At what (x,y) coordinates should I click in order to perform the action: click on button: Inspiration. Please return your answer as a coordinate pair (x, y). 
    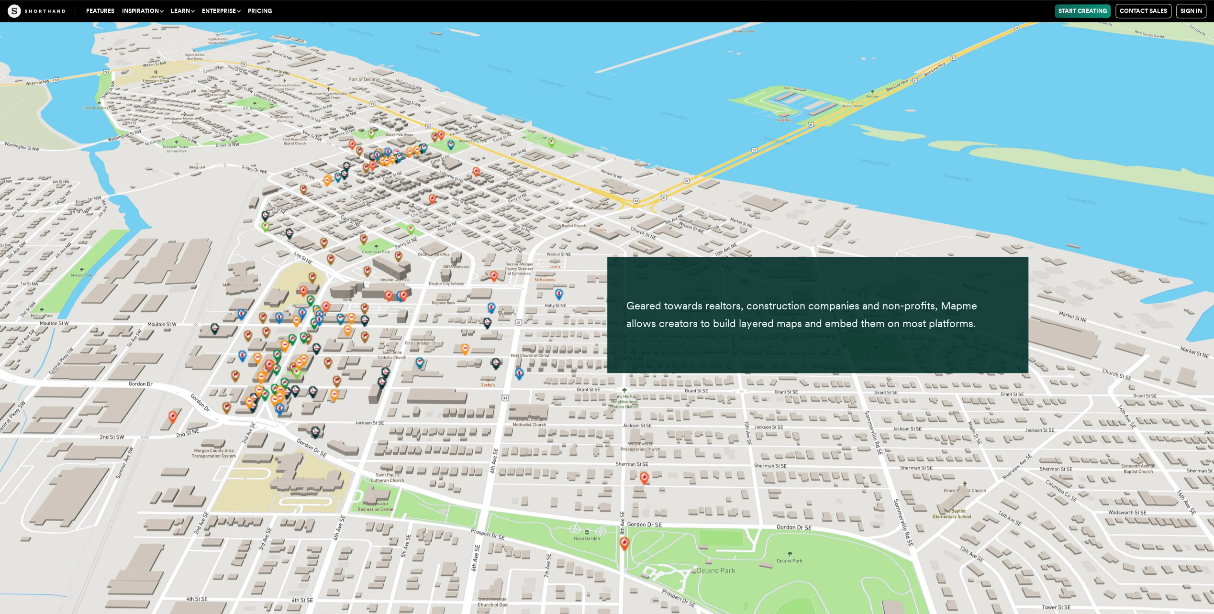
    Looking at the image, I should click on (143, 11).